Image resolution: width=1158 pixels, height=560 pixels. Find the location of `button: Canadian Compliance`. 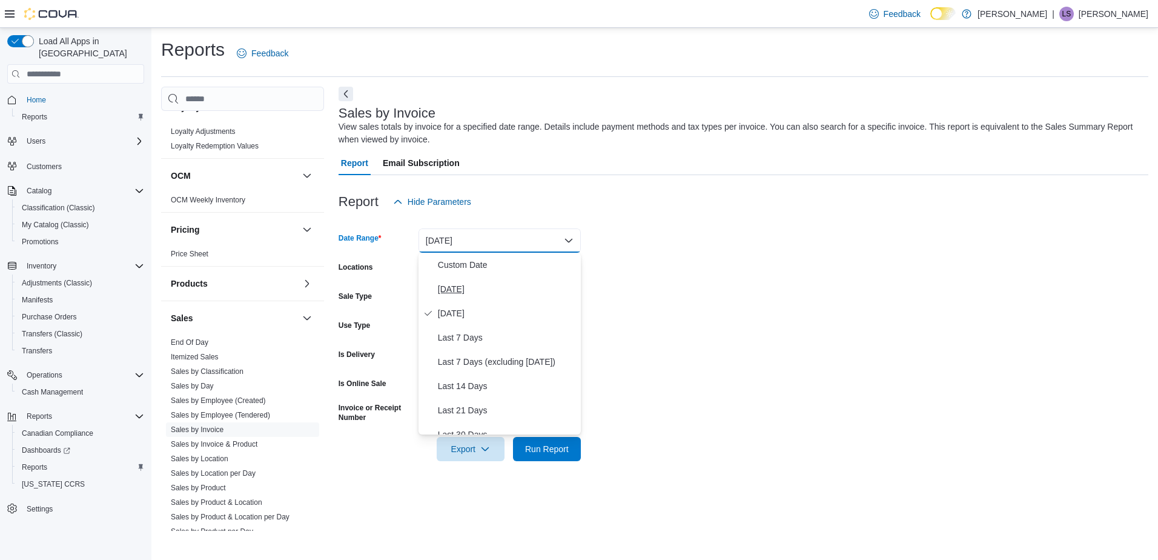

button: Canadian Compliance is located at coordinates (81, 433).